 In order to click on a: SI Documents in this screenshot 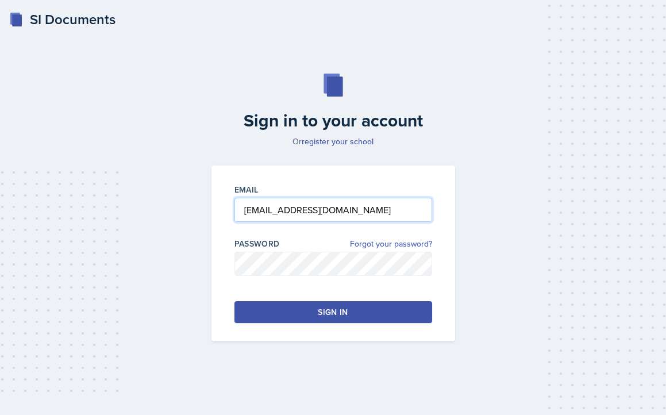, I will do `click(62, 20)`.